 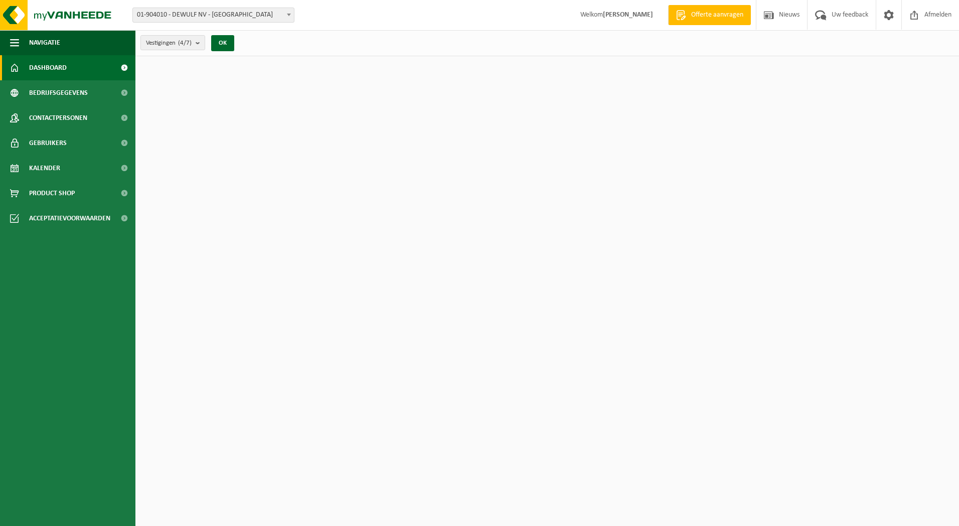 I want to click on span: Product Shop, so click(x=52, y=193).